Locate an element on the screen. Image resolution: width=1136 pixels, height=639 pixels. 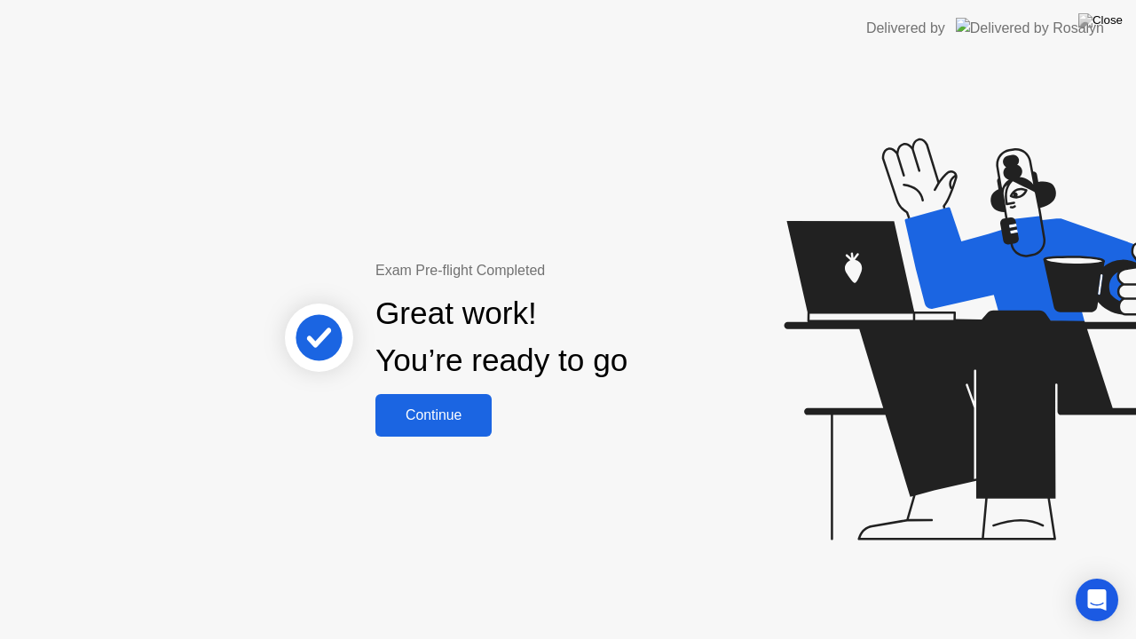
div: Open Intercom Messenger is located at coordinates (1097, 600).